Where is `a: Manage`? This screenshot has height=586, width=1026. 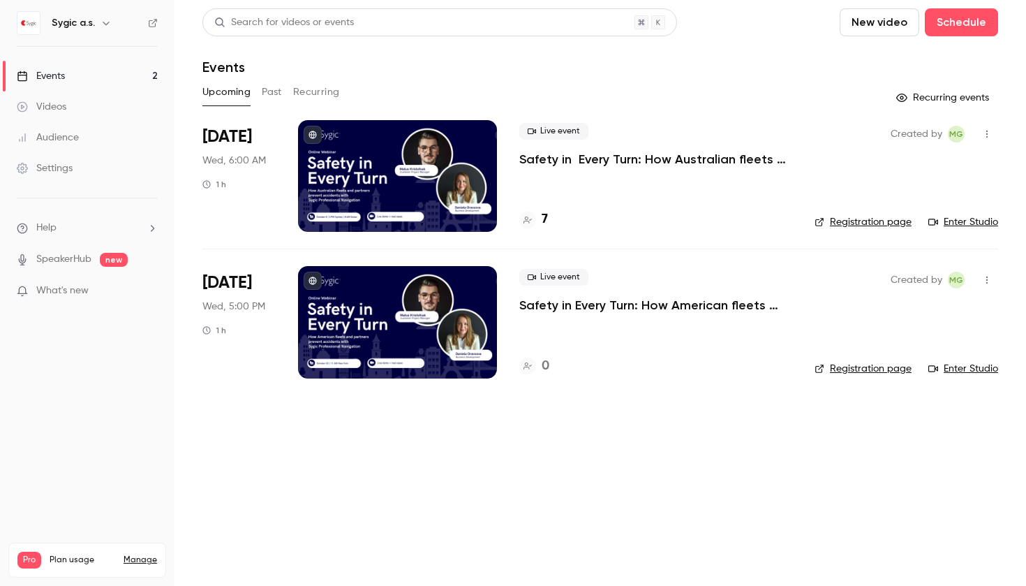
a: Manage is located at coordinates (140, 560).